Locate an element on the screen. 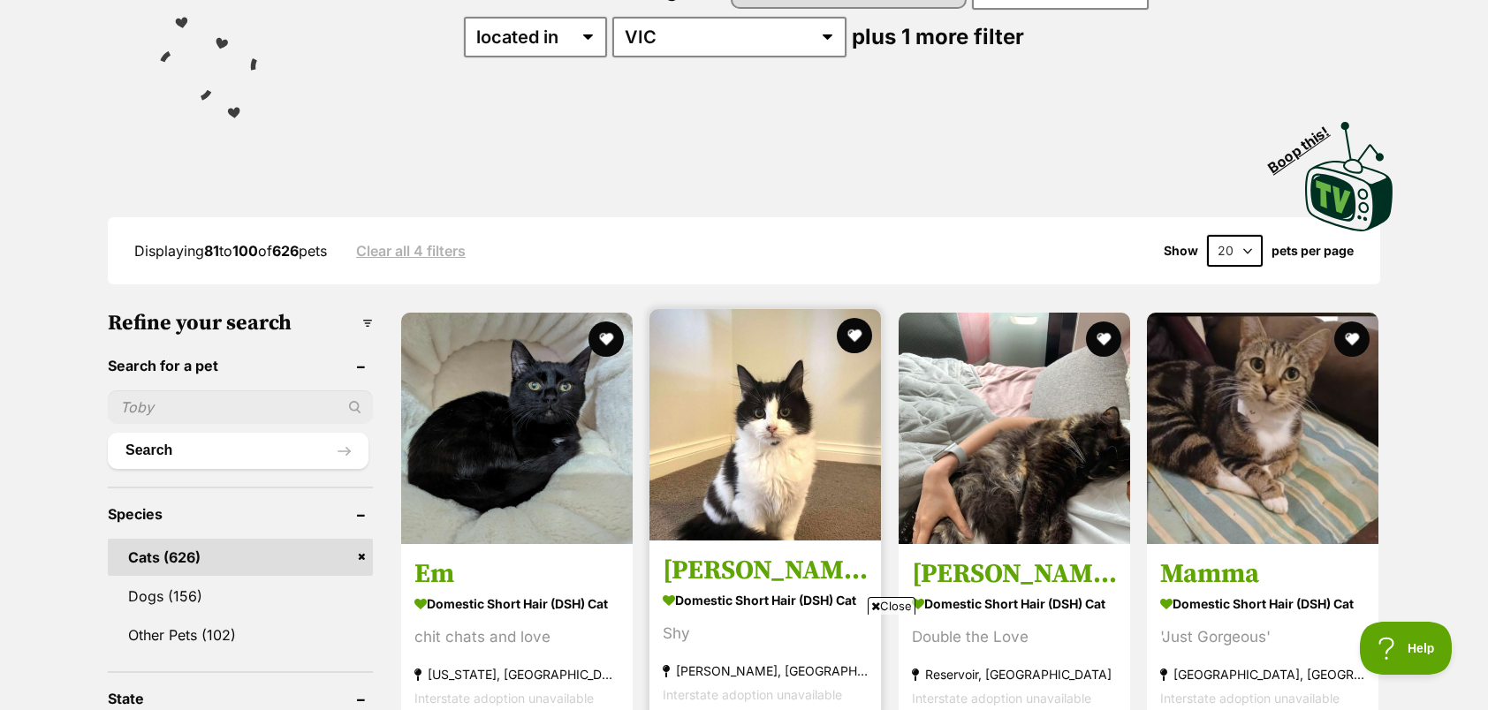 The height and width of the screenshot is (710, 1488). span: Show is located at coordinates (1181, 251).